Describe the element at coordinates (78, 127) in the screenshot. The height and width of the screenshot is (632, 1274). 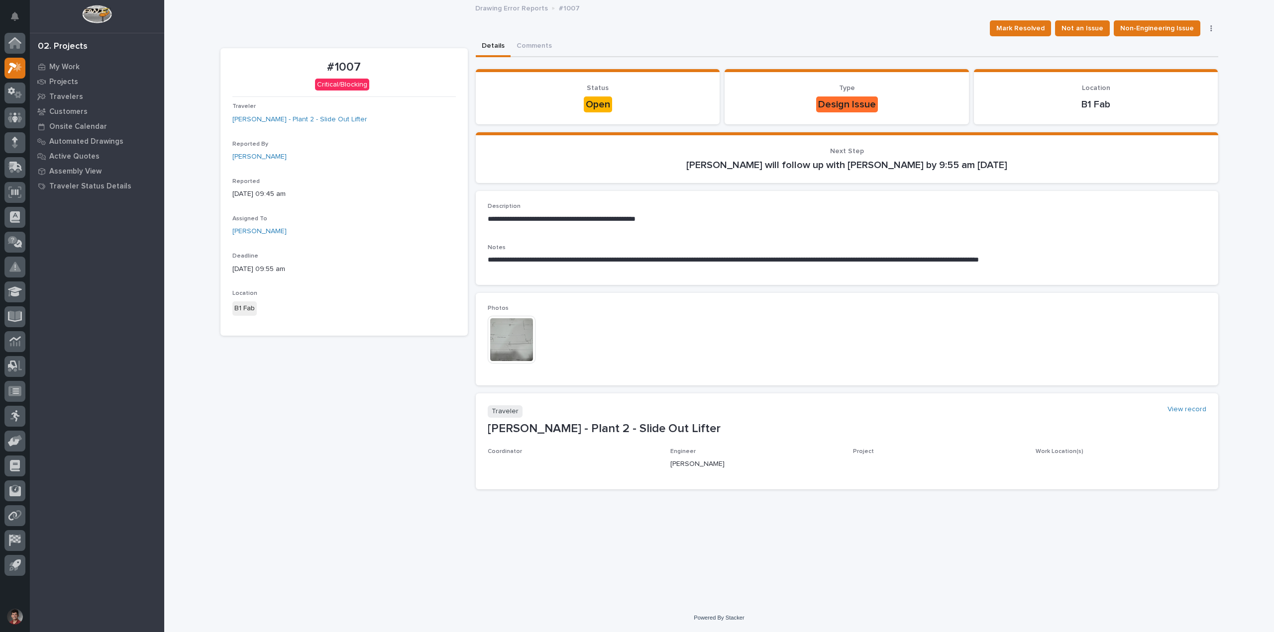
I see `p: Onsite Calendar` at that location.